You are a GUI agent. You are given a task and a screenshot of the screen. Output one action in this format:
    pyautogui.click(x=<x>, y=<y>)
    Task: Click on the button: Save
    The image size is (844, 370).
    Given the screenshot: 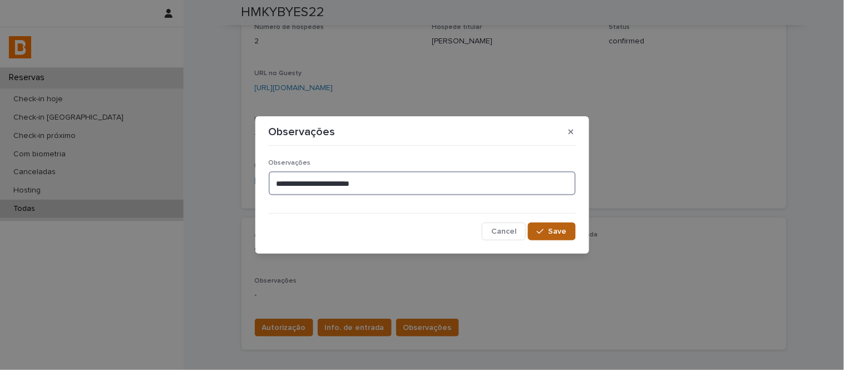 What is the action you would take?
    pyautogui.click(x=551, y=231)
    